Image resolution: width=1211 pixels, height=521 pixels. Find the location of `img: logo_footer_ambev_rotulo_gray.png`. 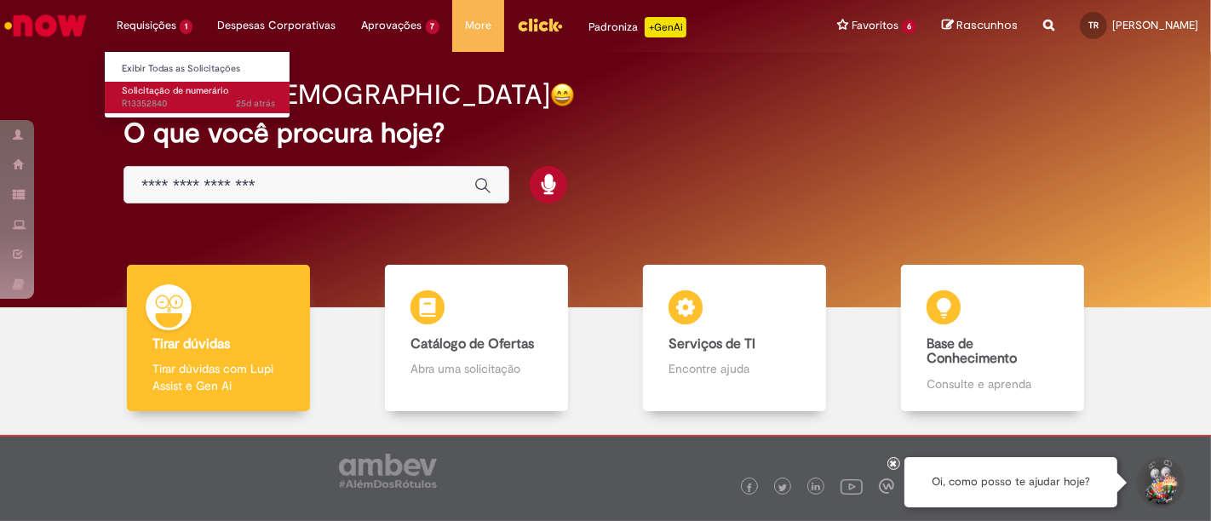

img: logo_footer_ambev_rotulo_gray.png is located at coordinates (387, 471).